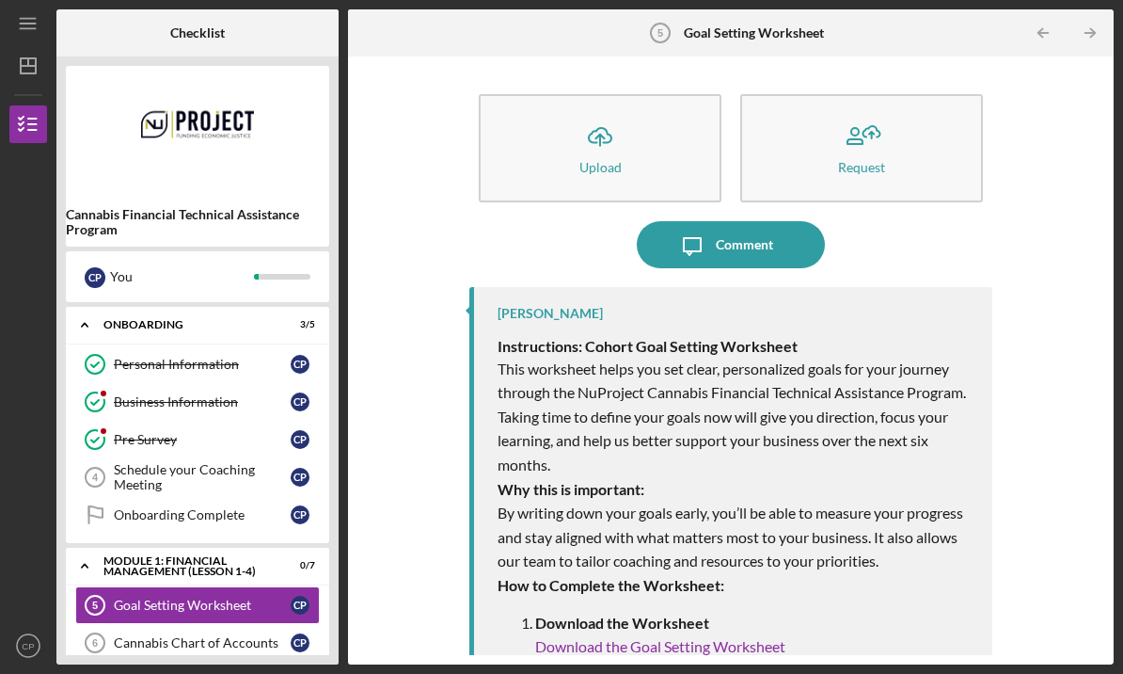  I want to click on div: Onboarding Complete, so click(202, 515).